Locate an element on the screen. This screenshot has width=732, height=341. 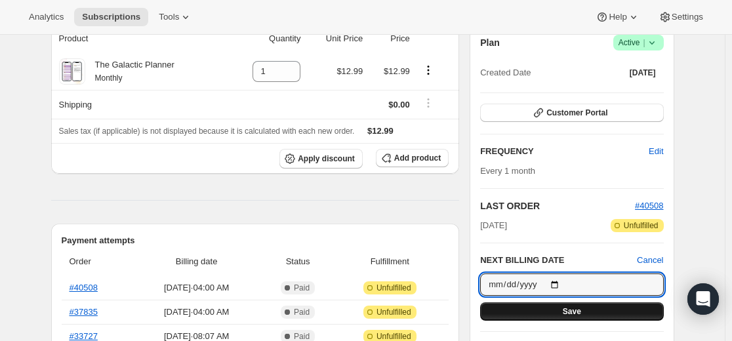
span: Created Date is located at coordinates (505, 73).